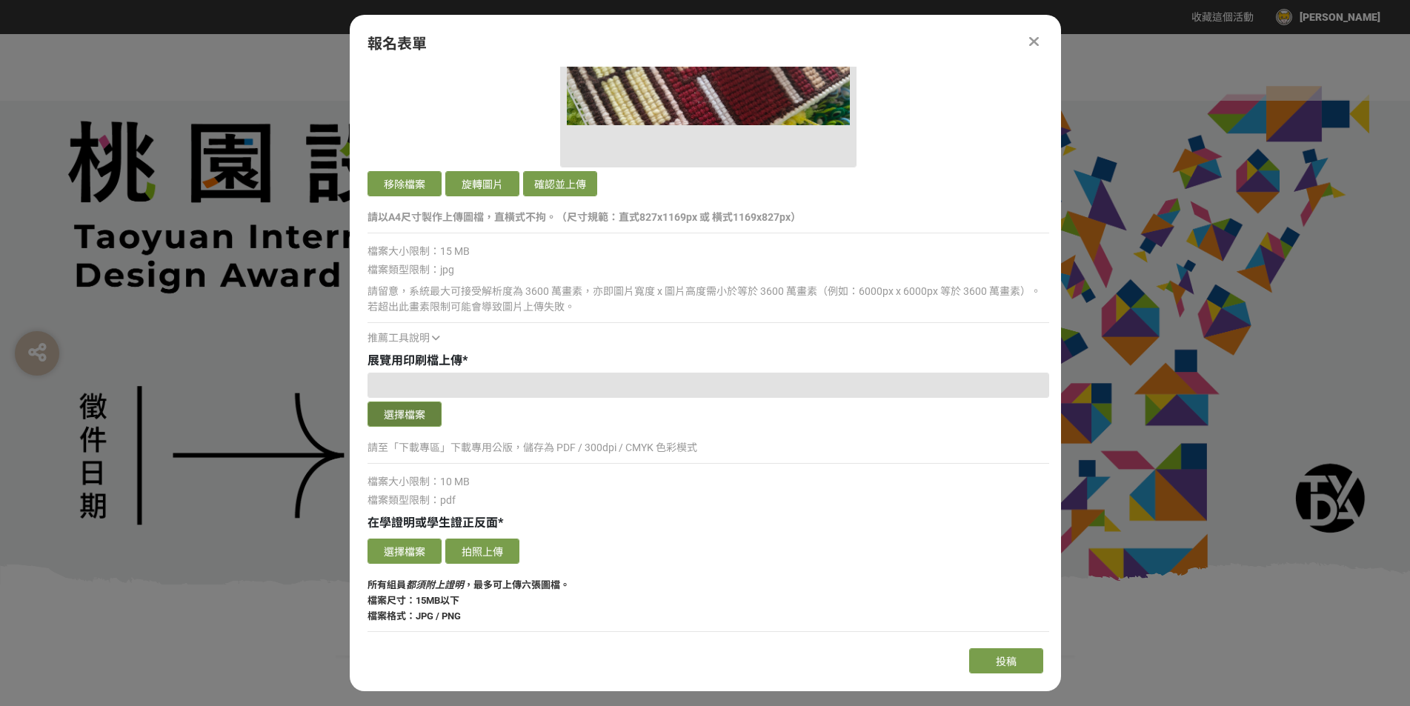 The height and width of the screenshot is (706, 1410). Describe the element at coordinates (410, 270) in the screenshot. I see `span: 檔案類型限制：jpg` at that location.